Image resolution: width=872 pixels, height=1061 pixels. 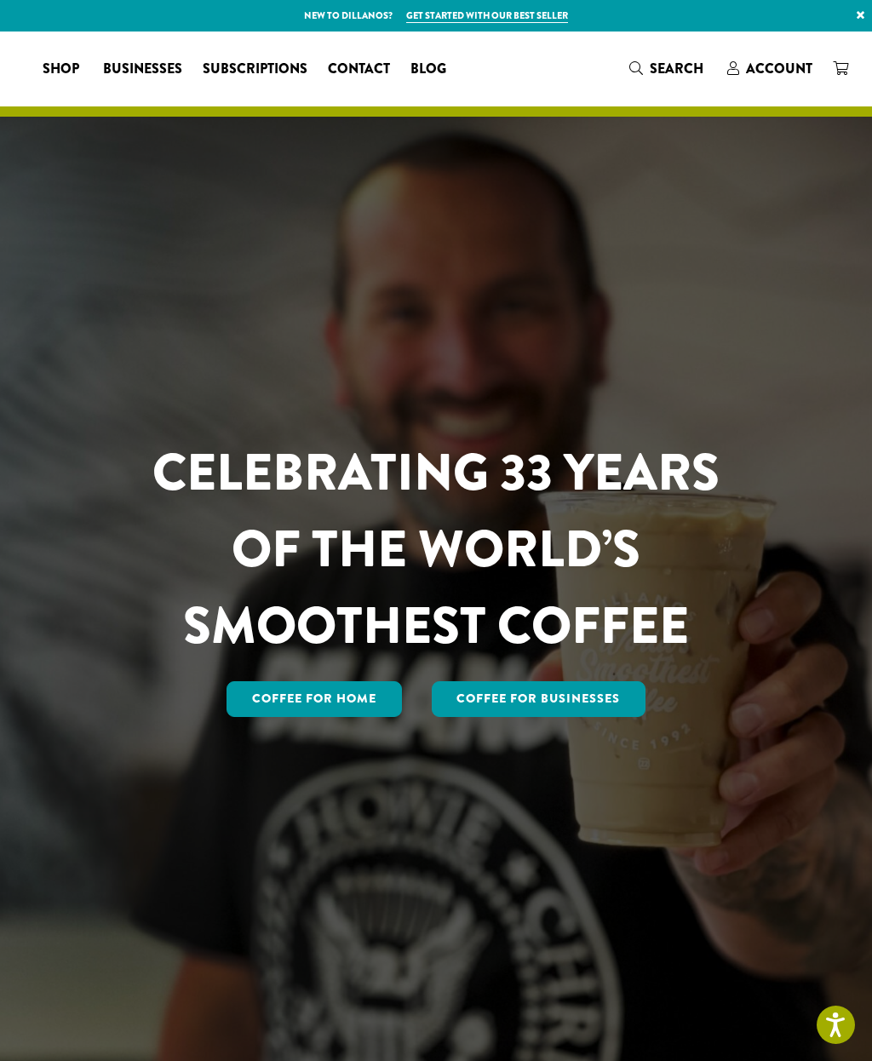 What do you see at coordinates (314, 699) in the screenshot?
I see `a: Coffee for Home` at bounding box center [314, 699].